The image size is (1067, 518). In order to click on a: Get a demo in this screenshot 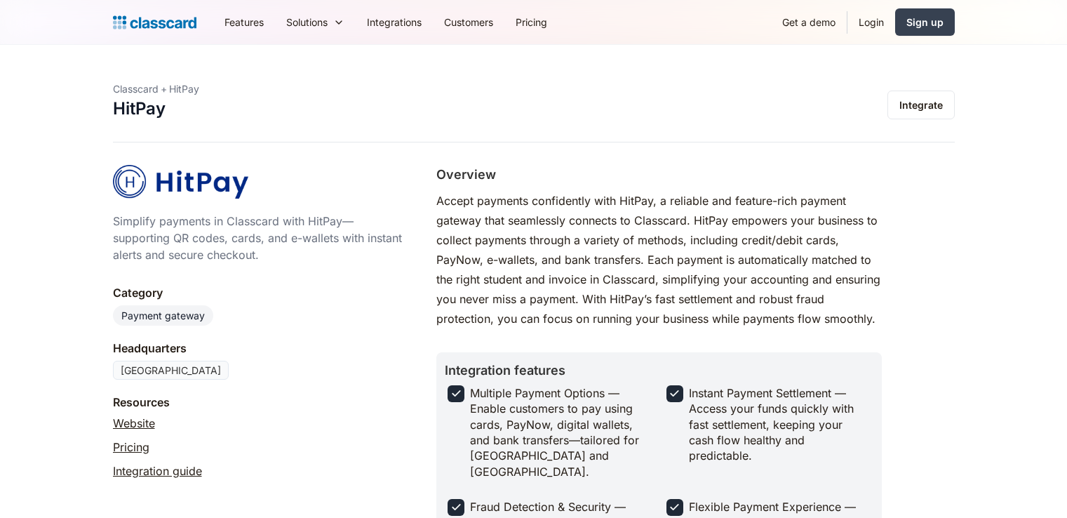, I will do `click(809, 22)`.